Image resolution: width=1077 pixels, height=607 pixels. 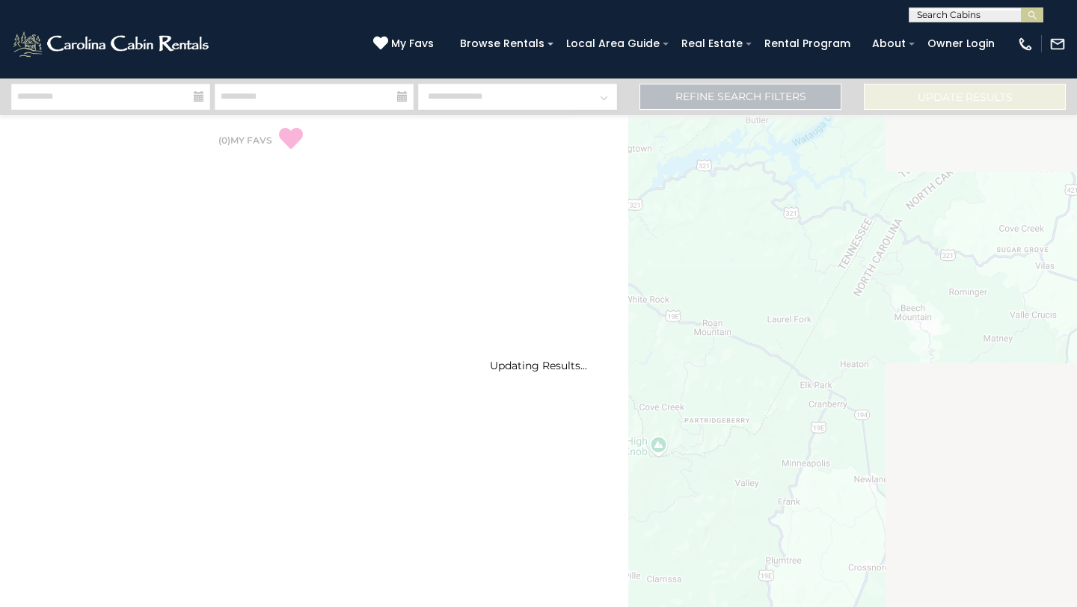 What do you see at coordinates (1025, 44) in the screenshot?
I see `img: phone-regular-white.png` at bounding box center [1025, 44].